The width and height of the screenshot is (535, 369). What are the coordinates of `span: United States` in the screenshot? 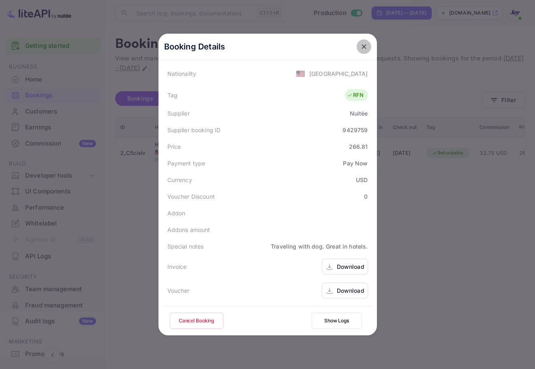 It's located at (300, 73).